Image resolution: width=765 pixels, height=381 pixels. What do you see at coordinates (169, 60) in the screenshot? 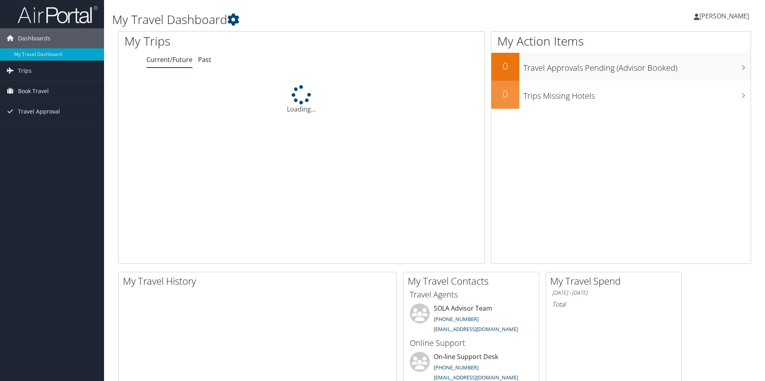
I see `a: Current/Future` at bounding box center [169, 60].